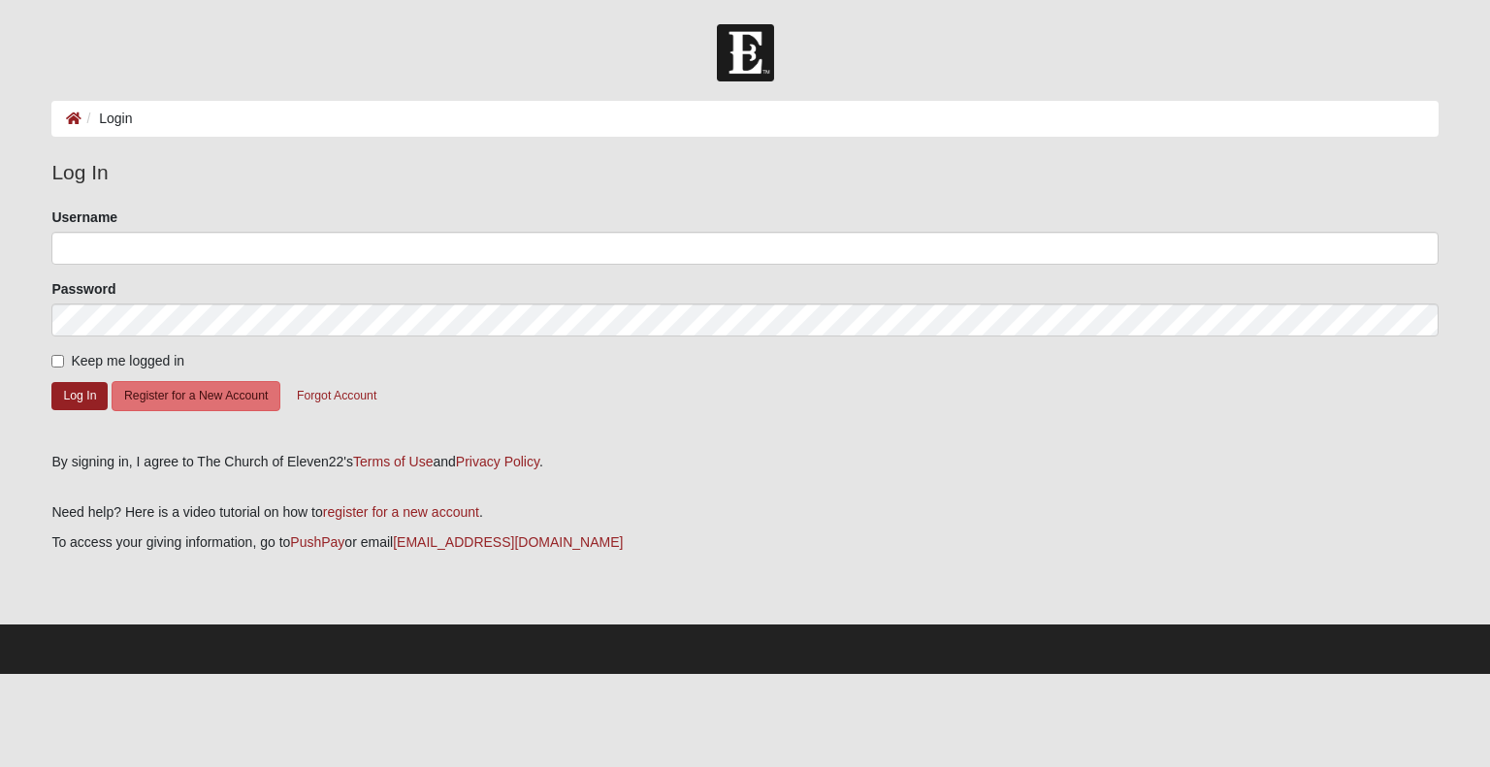 The height and width of the screenshot is (767, 1490). What do you see at coordinates (744, 542) in the screenshot?
I see `p: To access your giving information, go to or email` at bounding box center [744, 542].